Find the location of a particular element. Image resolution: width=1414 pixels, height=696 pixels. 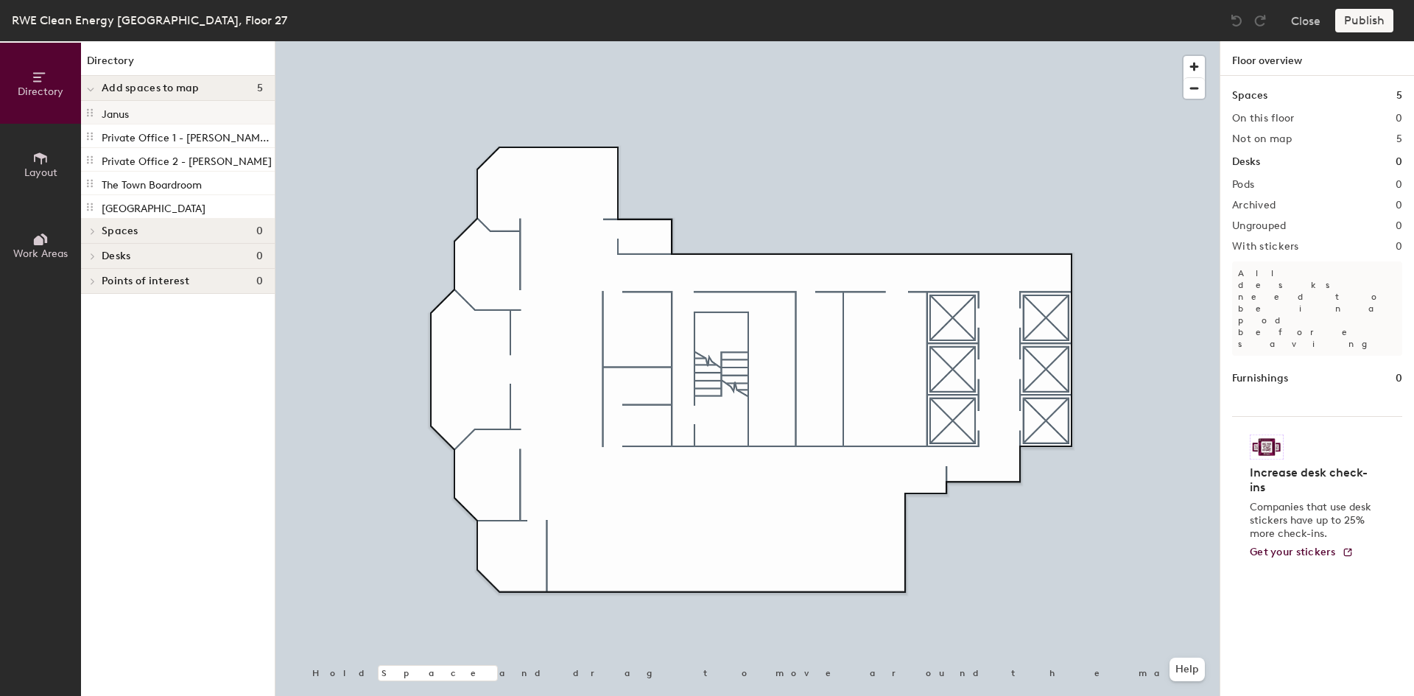

span: Desks is located at coordinates (116, 256).